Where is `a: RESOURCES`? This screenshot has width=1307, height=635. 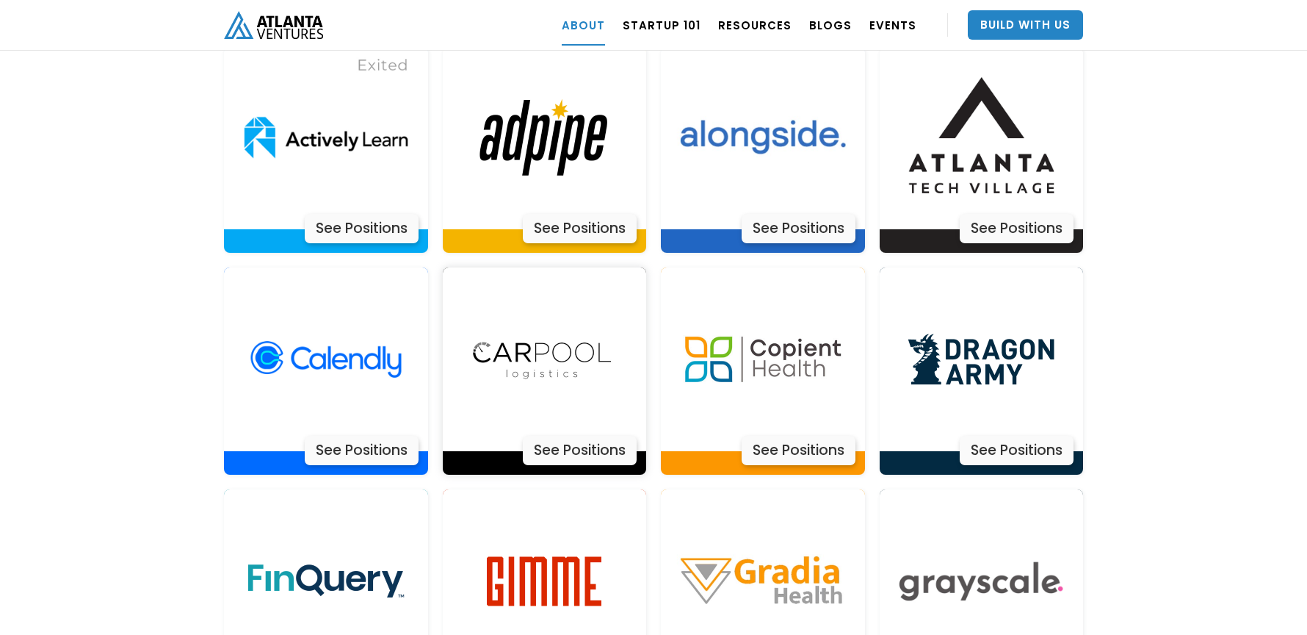
a: RESOURCES is located at coordinates (755, 25).